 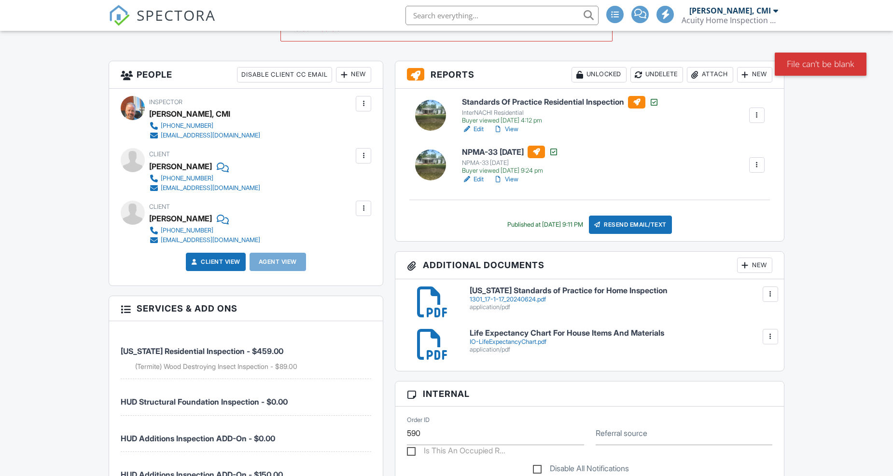 What do you see at coordinates (580, 470) in the screenshot?
I see `label: Disable All Notifications` at bounding box center [580, 470].